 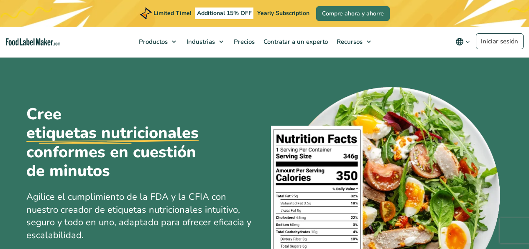 What do you see at coordinates (200, 42) in the screenshot?
I see `span: Industrias` at bounding box center [200, 42].